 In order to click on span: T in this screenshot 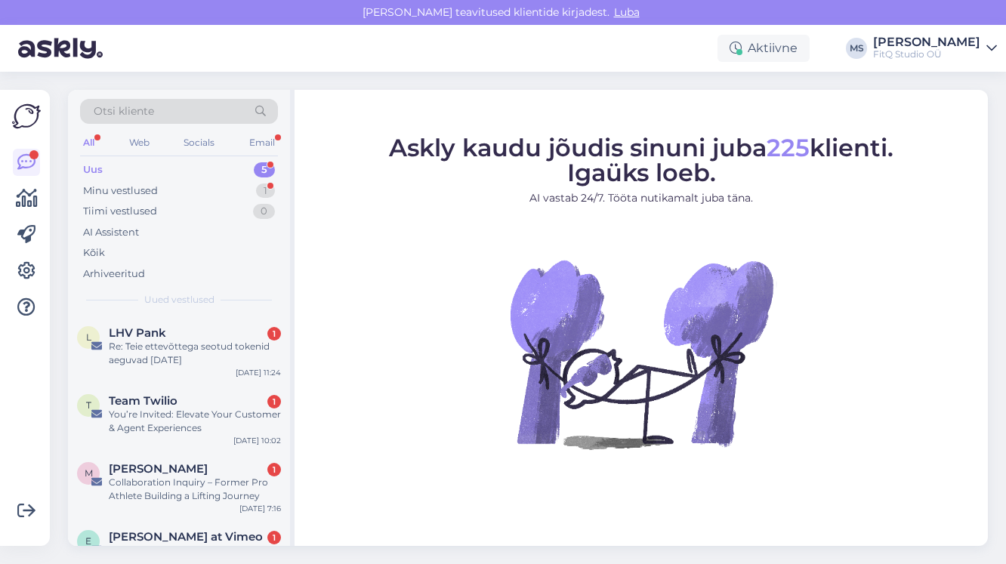, I will do `click(88, 405)`.